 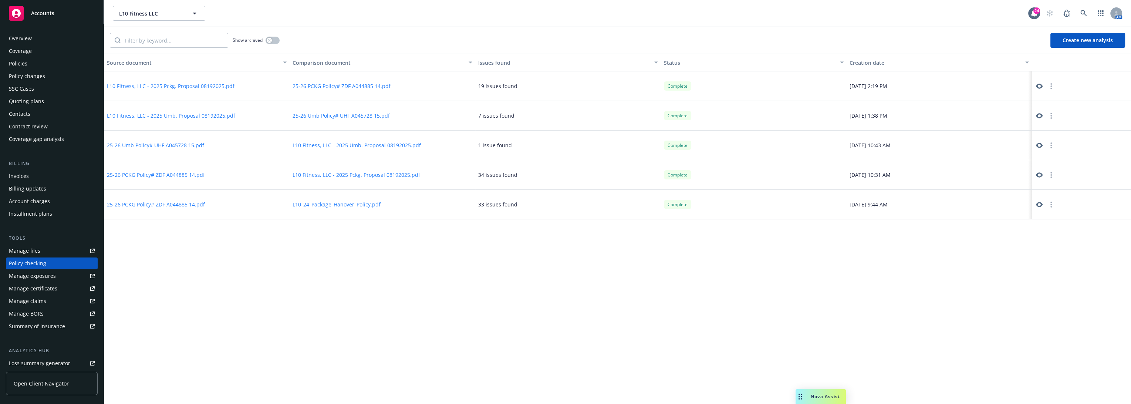 What do you see at coordinates (800, 396) in the screenshot?
I see `div: Drag to move` at bounding box center [800, 396].